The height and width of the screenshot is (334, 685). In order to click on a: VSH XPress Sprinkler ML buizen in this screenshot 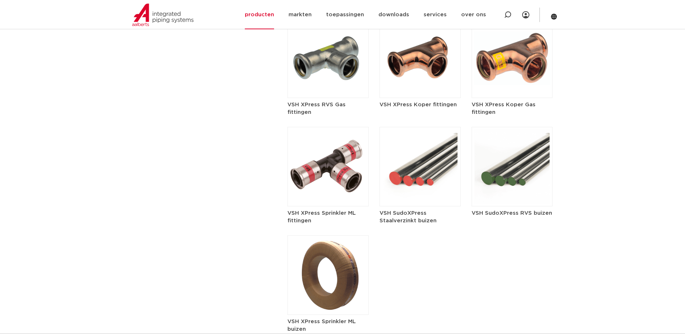, I will do `click(328, 302)`.